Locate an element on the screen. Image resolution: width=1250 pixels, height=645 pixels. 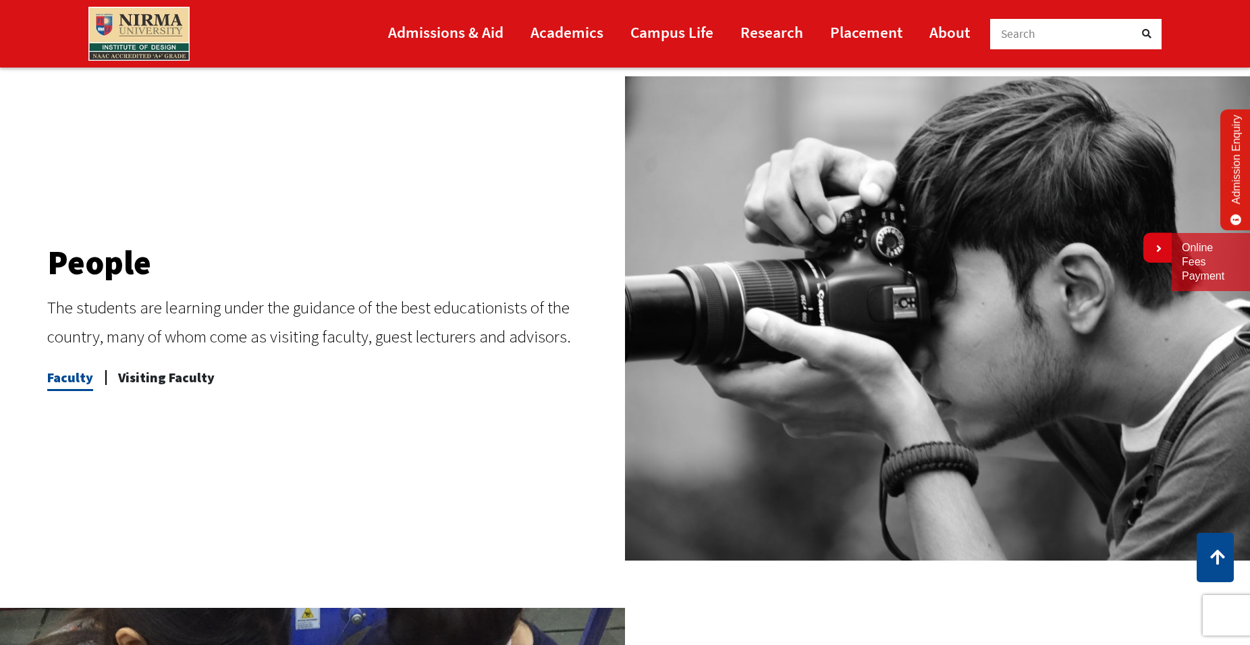
a: About is located at coordinates (950, 32).